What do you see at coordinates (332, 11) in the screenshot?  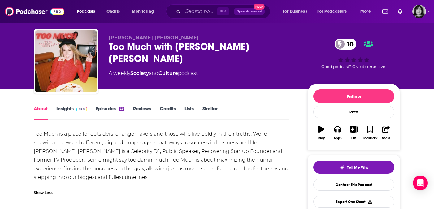 I see `span: For Podcasters` at bounding box center [332, 11].